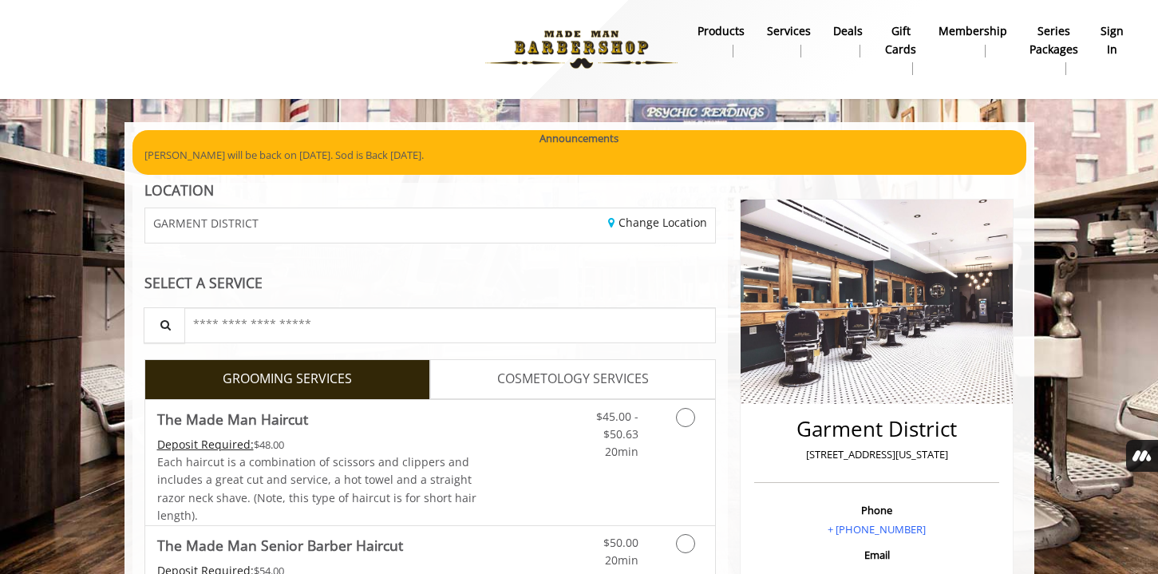 This screenshot has width=1158, height=574. What do you see at coordinates (430, 282) in the screenshot?
I see `div: SELECT A SERVICE` at bounding box center [430, 282].